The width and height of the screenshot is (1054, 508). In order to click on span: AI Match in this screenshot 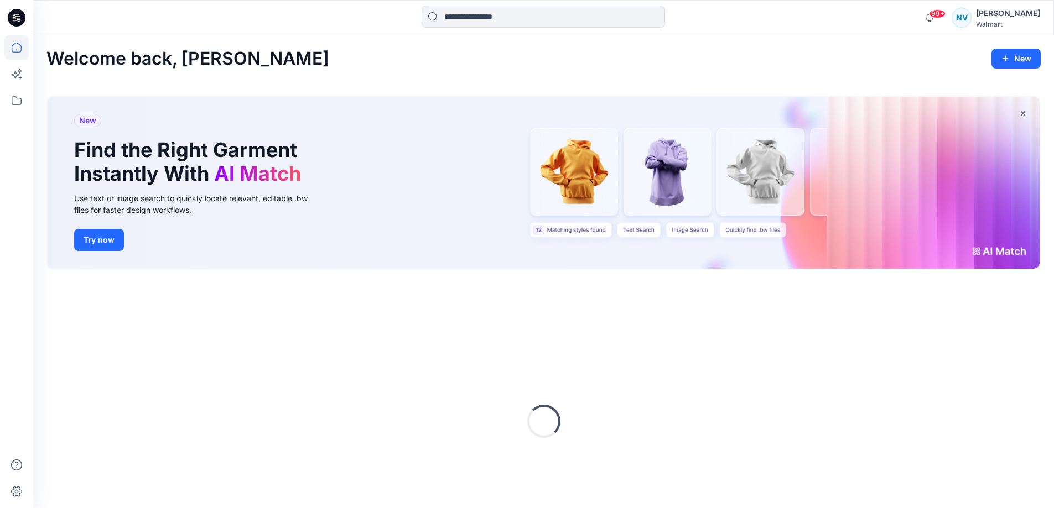, I will do `click(257, 174)`.